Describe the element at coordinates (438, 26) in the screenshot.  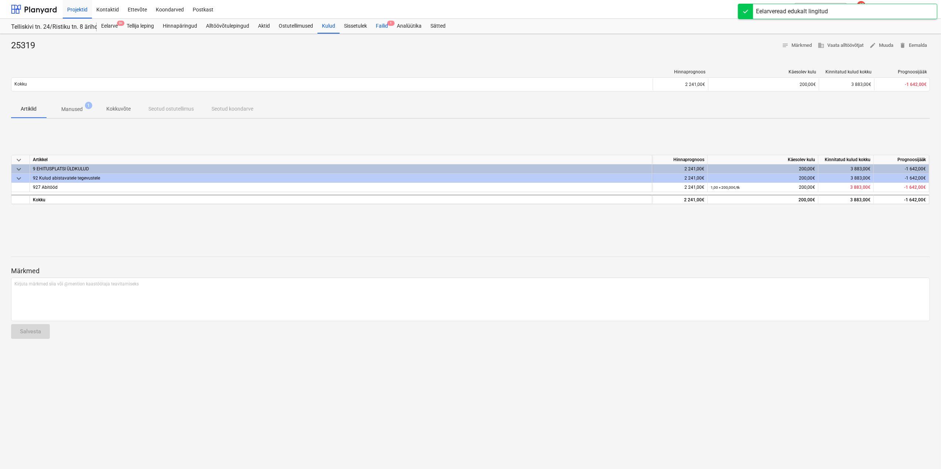
I see `a: Sätted` at that location.